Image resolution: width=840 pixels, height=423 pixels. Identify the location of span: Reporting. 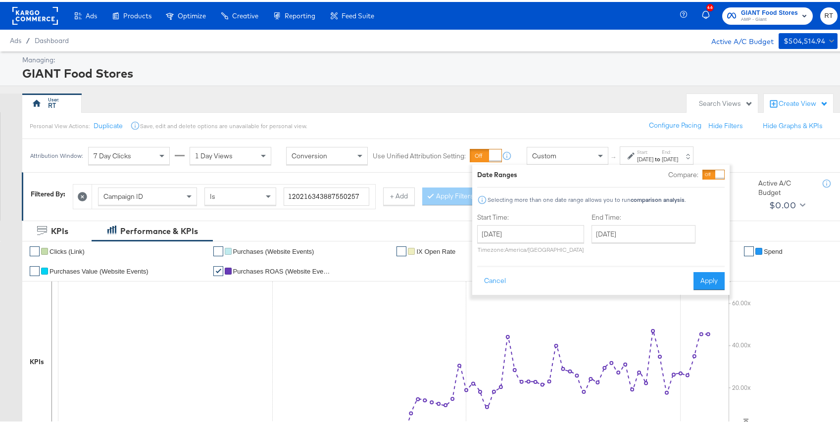
(300, 14).